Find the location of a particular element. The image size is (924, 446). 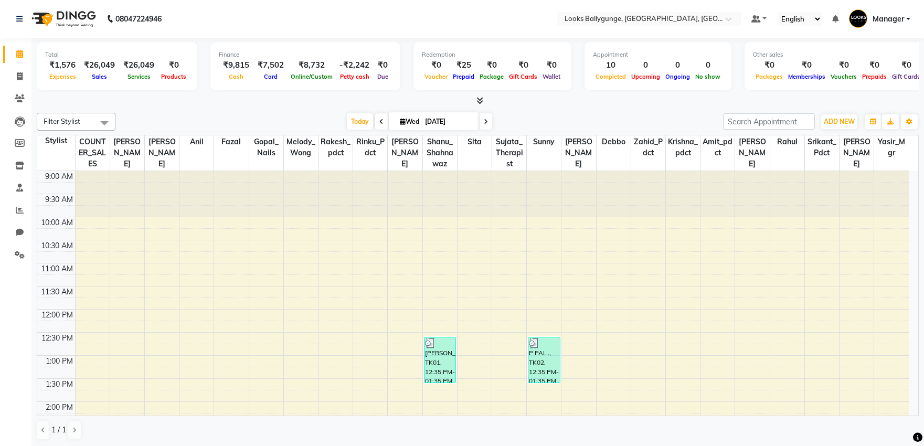

span: Online/Custom is located at coordinates (312, 77).